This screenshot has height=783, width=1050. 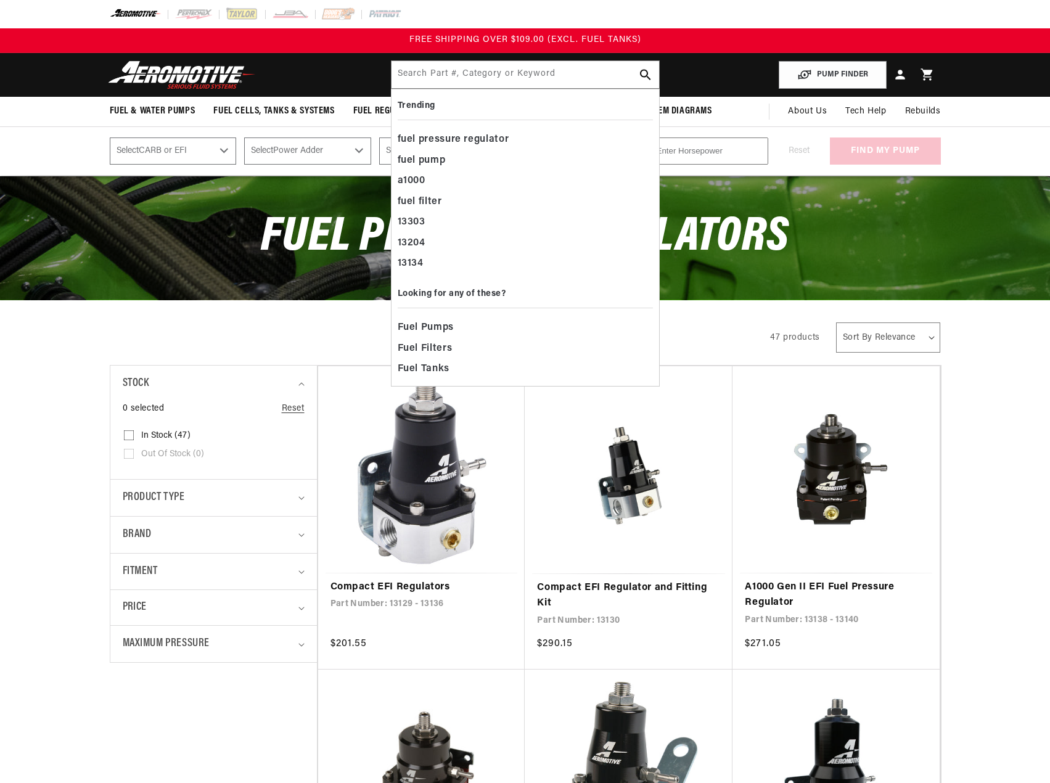 I want to click on summary: Fuel Cells, Tanks & Systems, so click(x=274, y=111).